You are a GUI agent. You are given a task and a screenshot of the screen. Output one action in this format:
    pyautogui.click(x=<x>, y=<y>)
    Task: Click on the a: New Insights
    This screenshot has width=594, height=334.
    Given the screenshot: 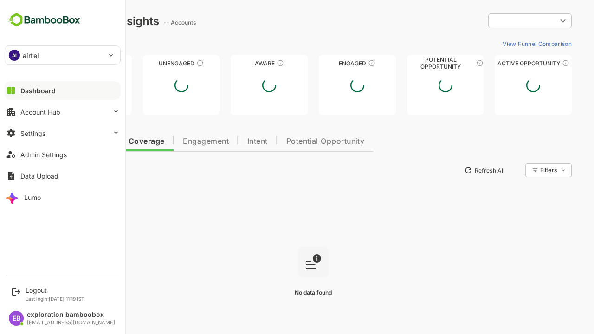 What is the action you would take?
    pyautogui.click(x=56, y=170)
    